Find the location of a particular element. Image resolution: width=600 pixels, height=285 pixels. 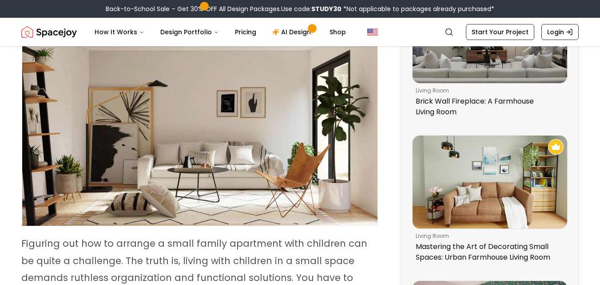

nav: Global is located at coordinates (300, 32).